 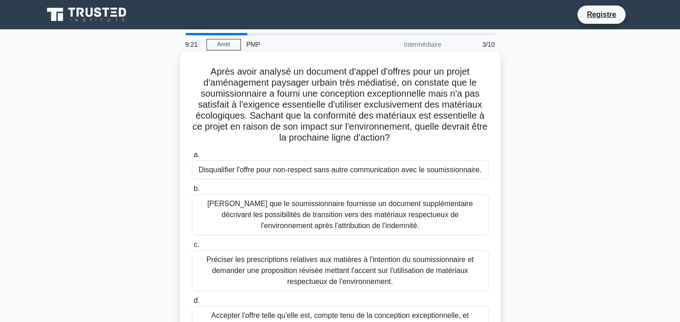 What do you see at coordinates (474, 44) in the screenshot?
I see `div: 3/10` at bounding box center [474, 44].